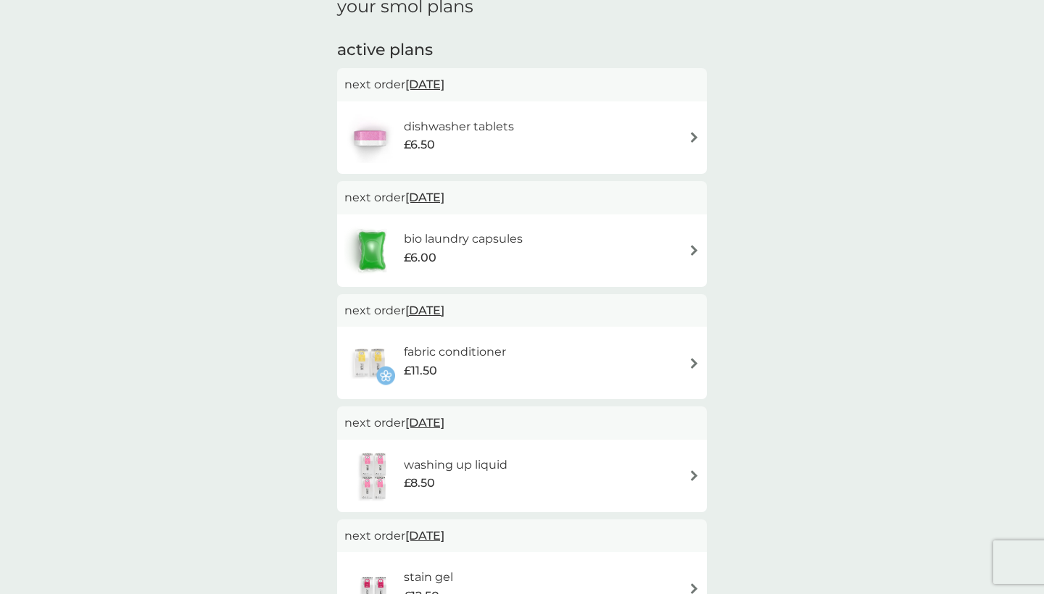 This screenshot has height=594, width=1044. I want to click on span: £8.50, so click(419, 483).